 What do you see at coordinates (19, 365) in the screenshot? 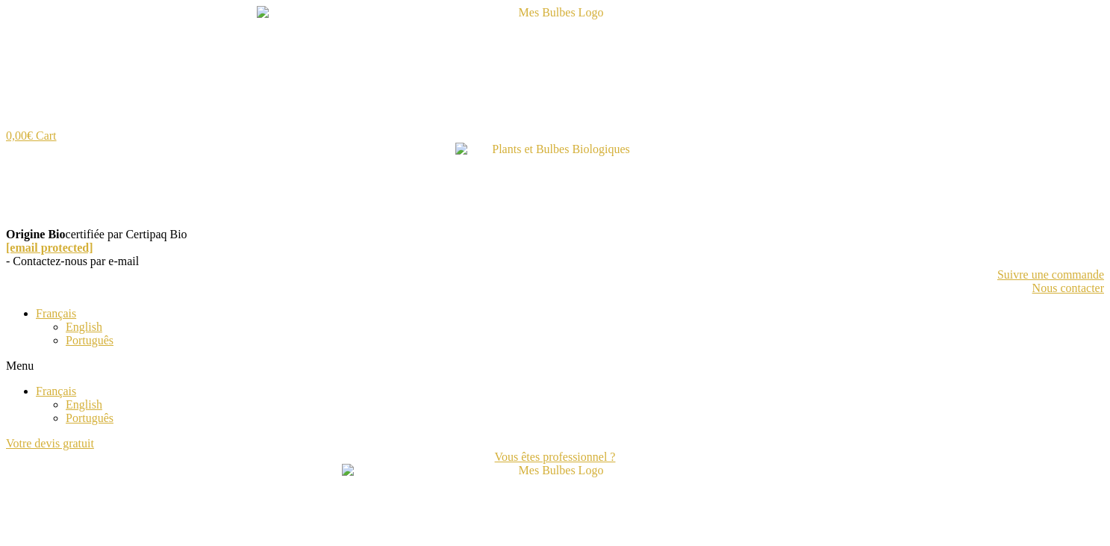
I see `span: Menu` at bounding box center [19, 365].